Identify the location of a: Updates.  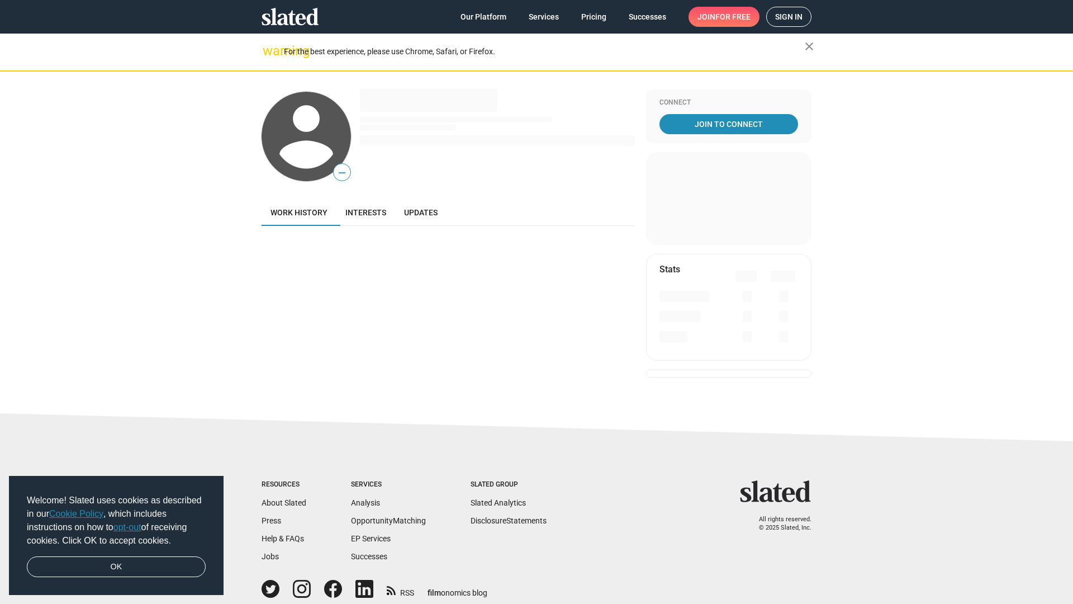
(421, 212).